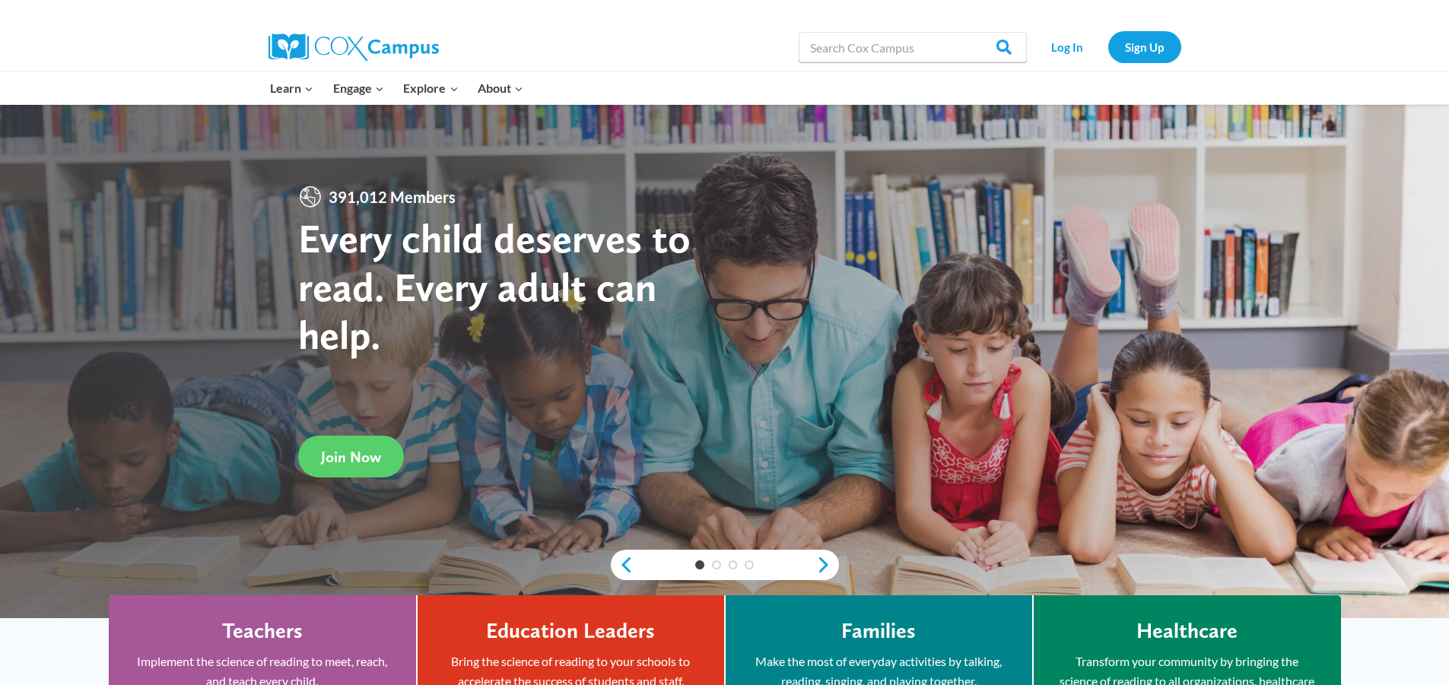  I want to click on a: 4, so click(749, 565).